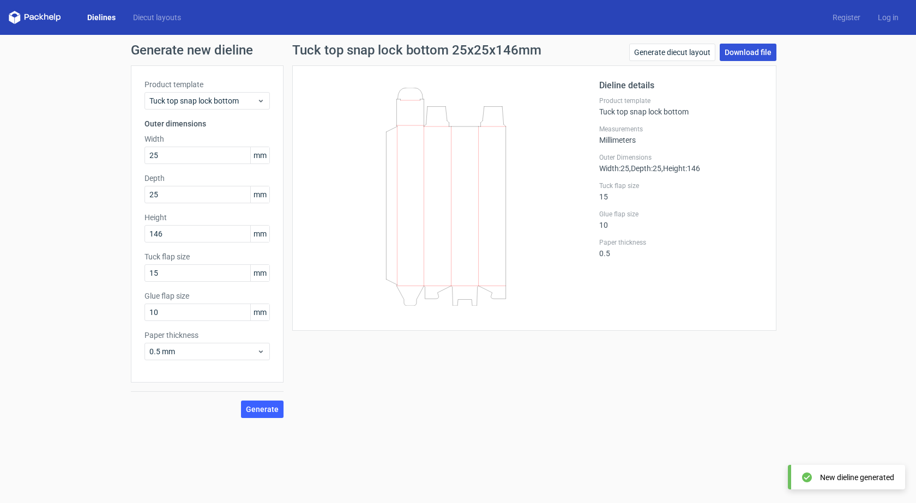 This screenshot has width=916, height=503. I want to click on a: Dielines, so click(101, 17).